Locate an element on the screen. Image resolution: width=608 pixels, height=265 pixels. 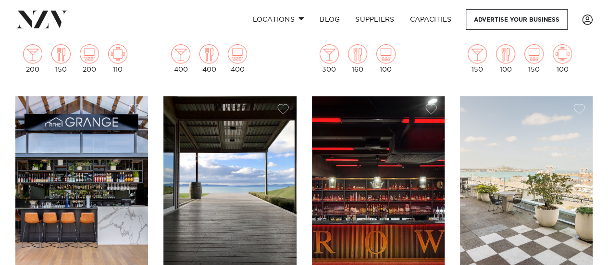
div: 110 is located at coordinates (118, 59).